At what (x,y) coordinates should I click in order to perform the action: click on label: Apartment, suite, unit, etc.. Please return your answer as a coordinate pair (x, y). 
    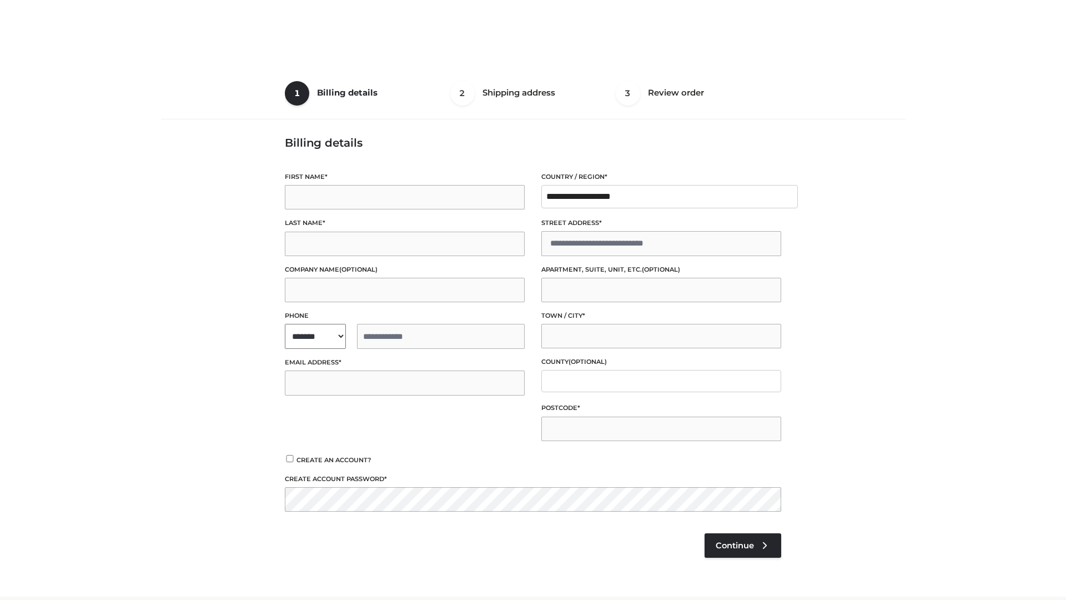
    Looking at the image, I should click on (661, 269).